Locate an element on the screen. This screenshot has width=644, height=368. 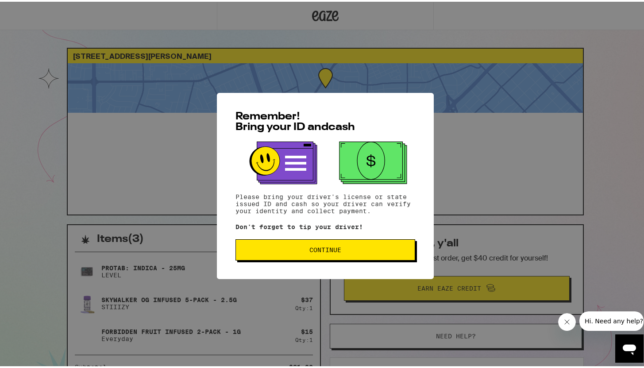
p: Don't forget to tip your driver! is located at coordinates (325, 225).